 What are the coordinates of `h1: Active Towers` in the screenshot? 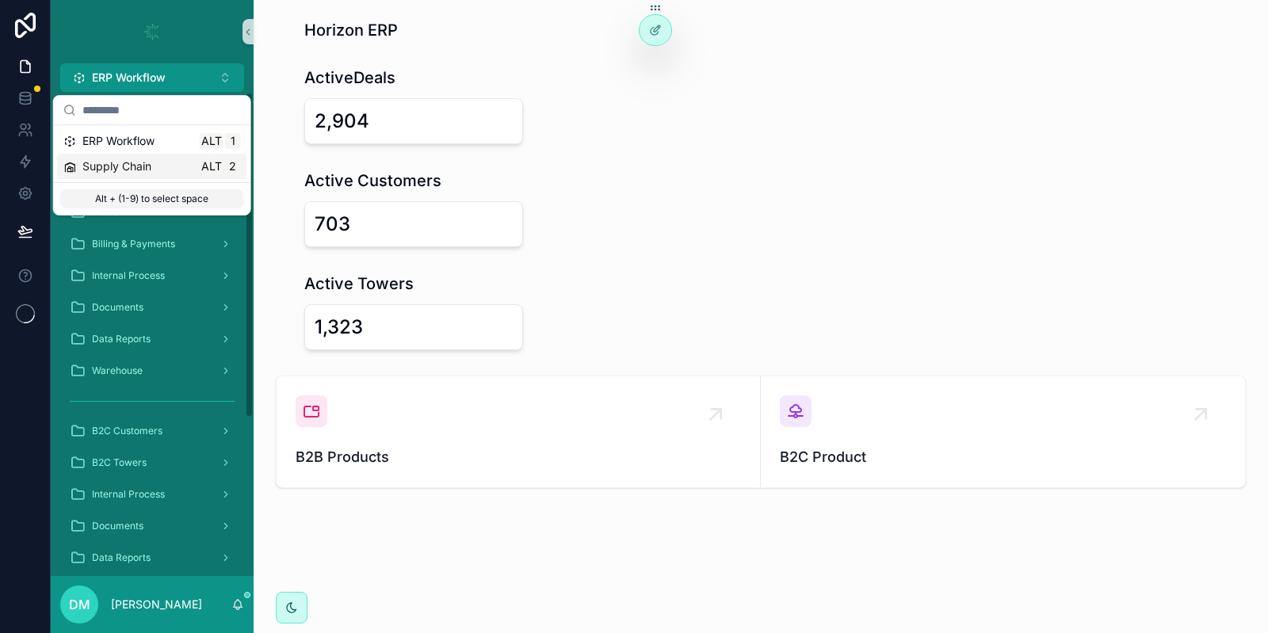 It's located at (359, 284).